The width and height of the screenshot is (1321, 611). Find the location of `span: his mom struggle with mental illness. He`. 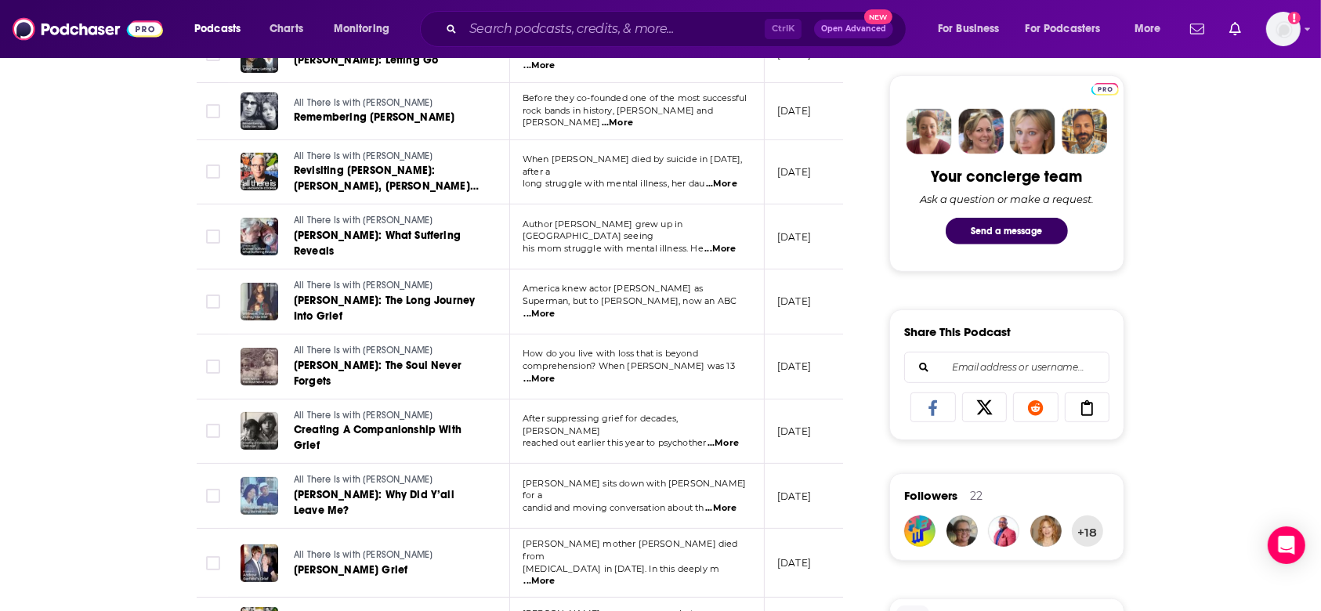

span: his mom struggle with mental illness. He is located at coordinates (613, 248).